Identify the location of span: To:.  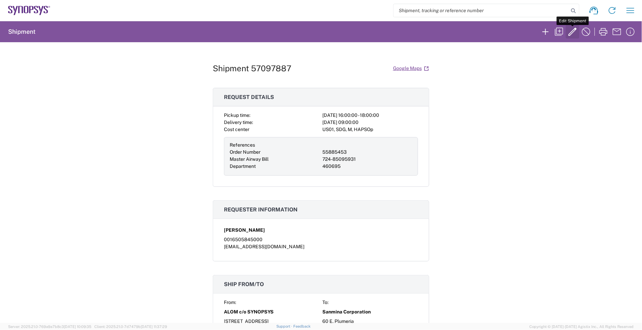
(325, 303).